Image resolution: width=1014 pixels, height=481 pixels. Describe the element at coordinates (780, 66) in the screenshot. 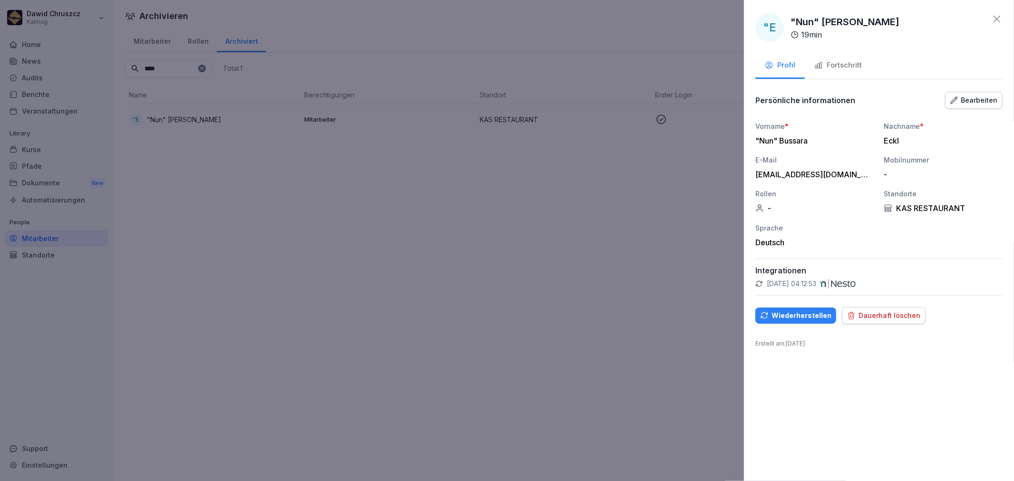

I see `button: Profil` at that location.